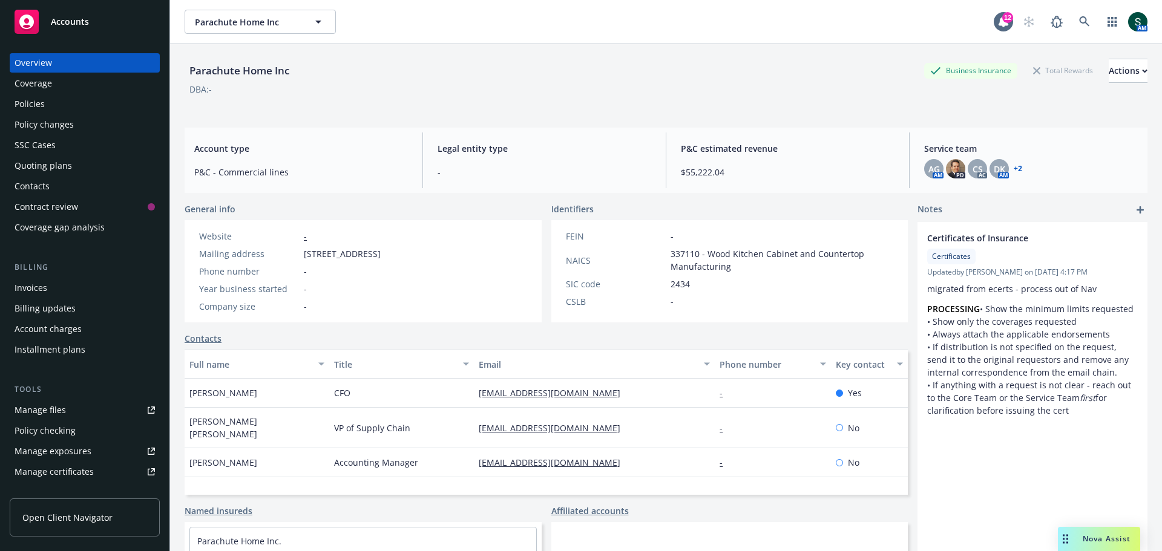 This screenshot has height=551, width=1162. What do you see at coordinates (35, 145) in the screenshot?
I see `div: SSC Cases` at bounding box center [35, 145].